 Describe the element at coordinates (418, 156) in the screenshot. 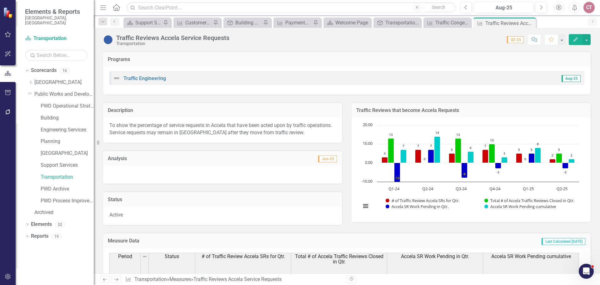

I see `path: Q2-24, 7. # of Traffic Review Accela SRs for Qtr..` at that location.